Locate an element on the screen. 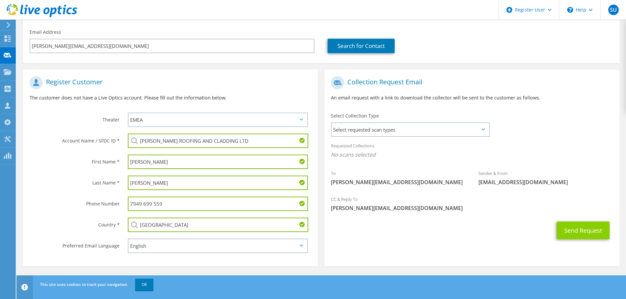  label: Account Name / SFDC ID * is located at coordinates (75, 139).